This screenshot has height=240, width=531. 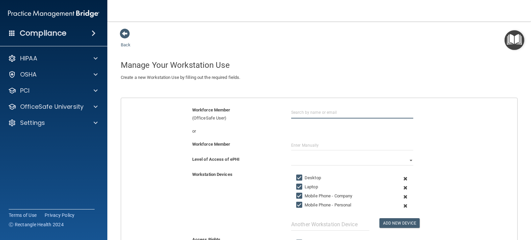 I want to click on div: or, so click(x=237, y=131).